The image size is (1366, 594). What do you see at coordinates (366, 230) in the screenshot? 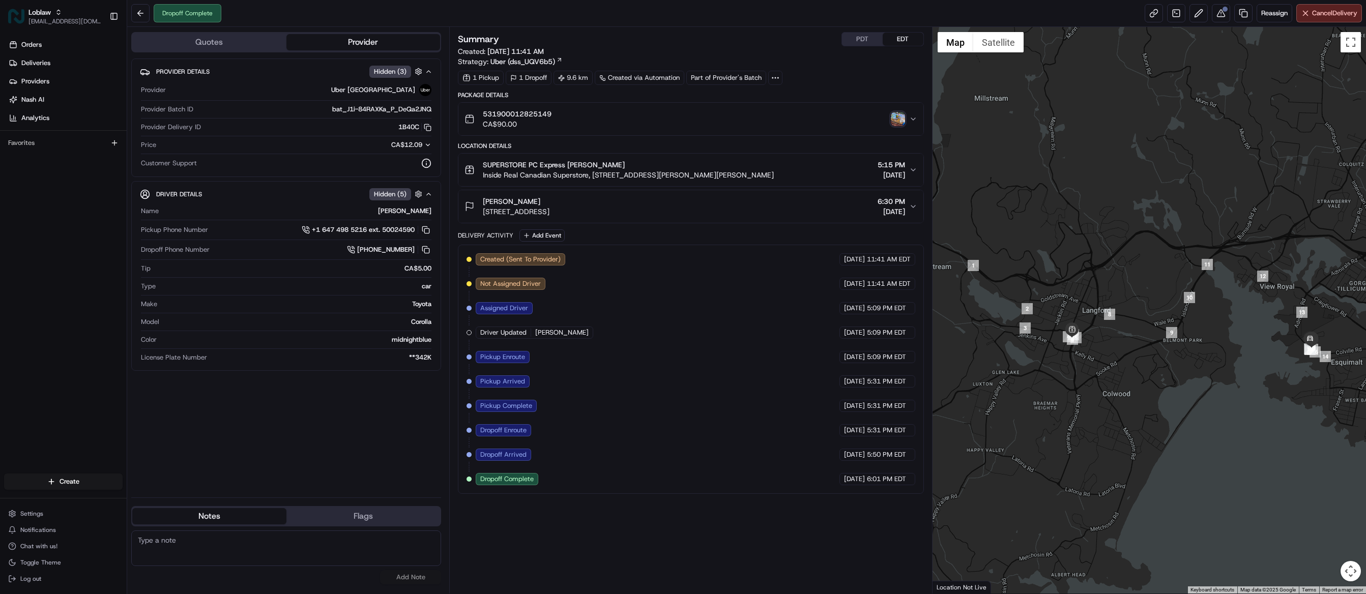
I see `a: +1 647 498 5216 ext. 50024590` at bounding box center [366, 230].